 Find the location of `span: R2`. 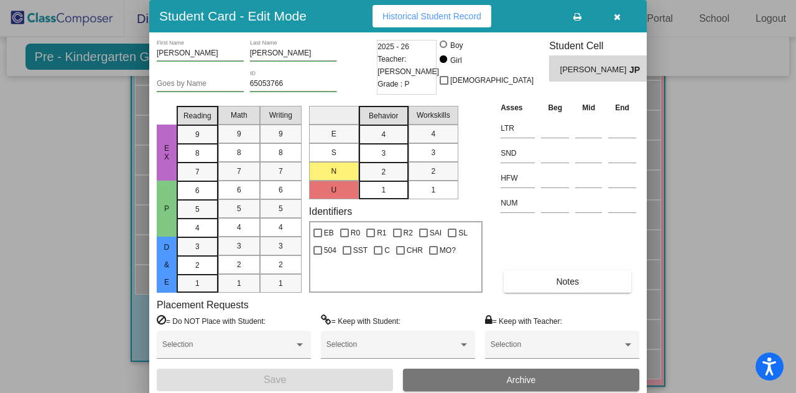

span: R2 is located at coordinates (408, 233).